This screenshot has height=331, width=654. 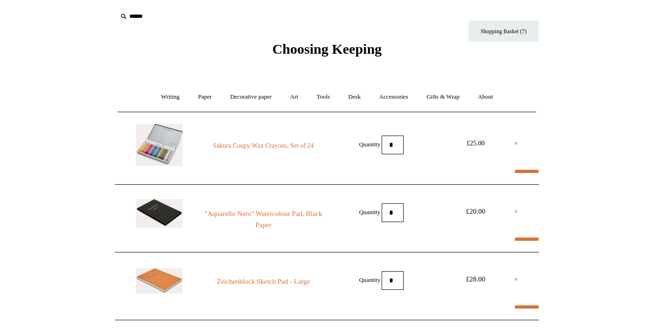 What do you see at coordinates (355, 97) in the screenshot?
I see `a: Desk` at bounding box center [355, 97].